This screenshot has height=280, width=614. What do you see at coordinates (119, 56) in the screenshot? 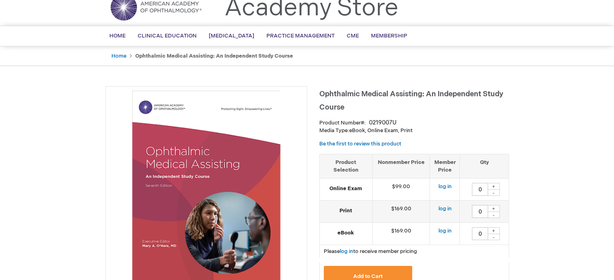
I see `a: Home` at bounding box center [119, 56].